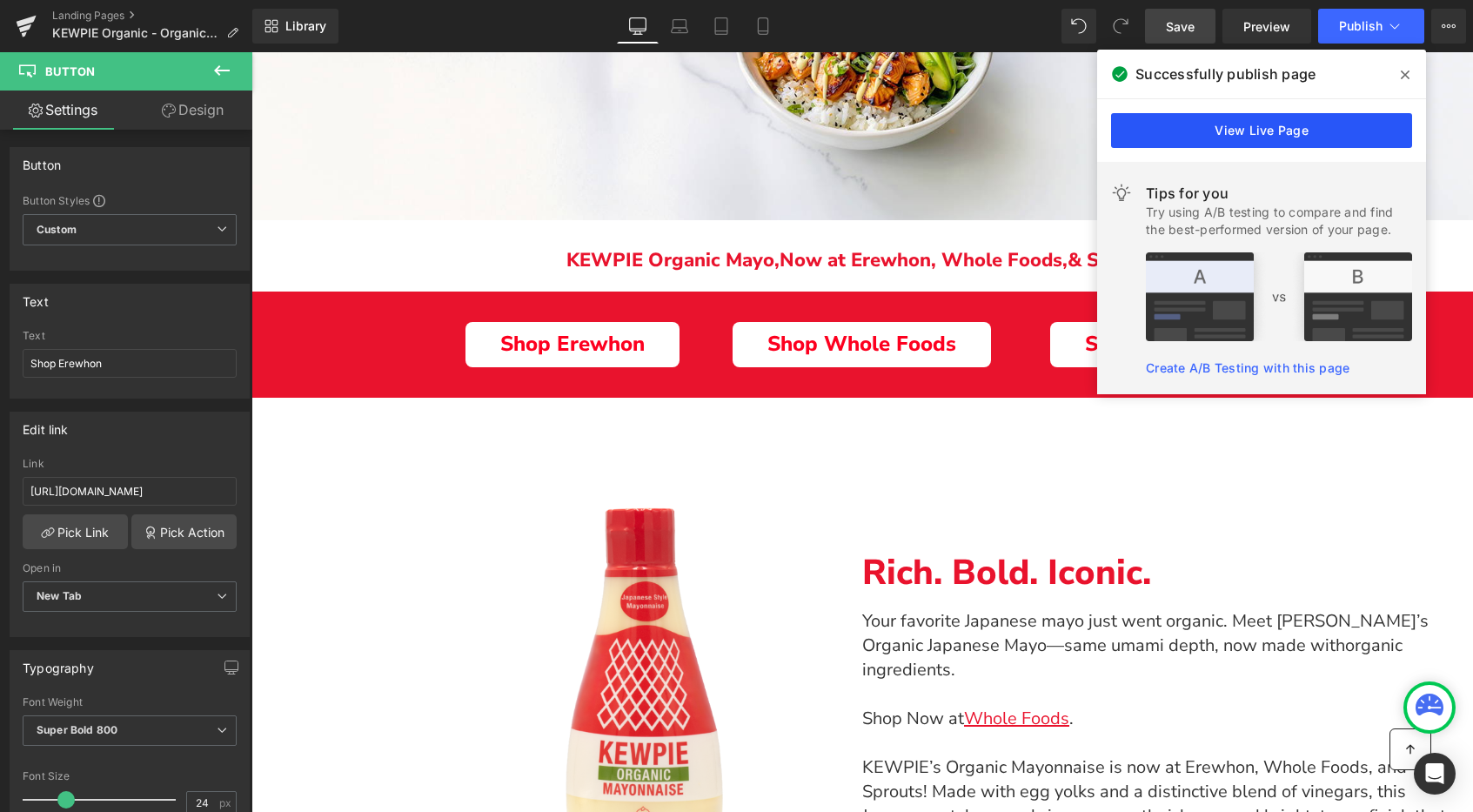  I want to click on a: Shop Sprouts, so click(900, 293).